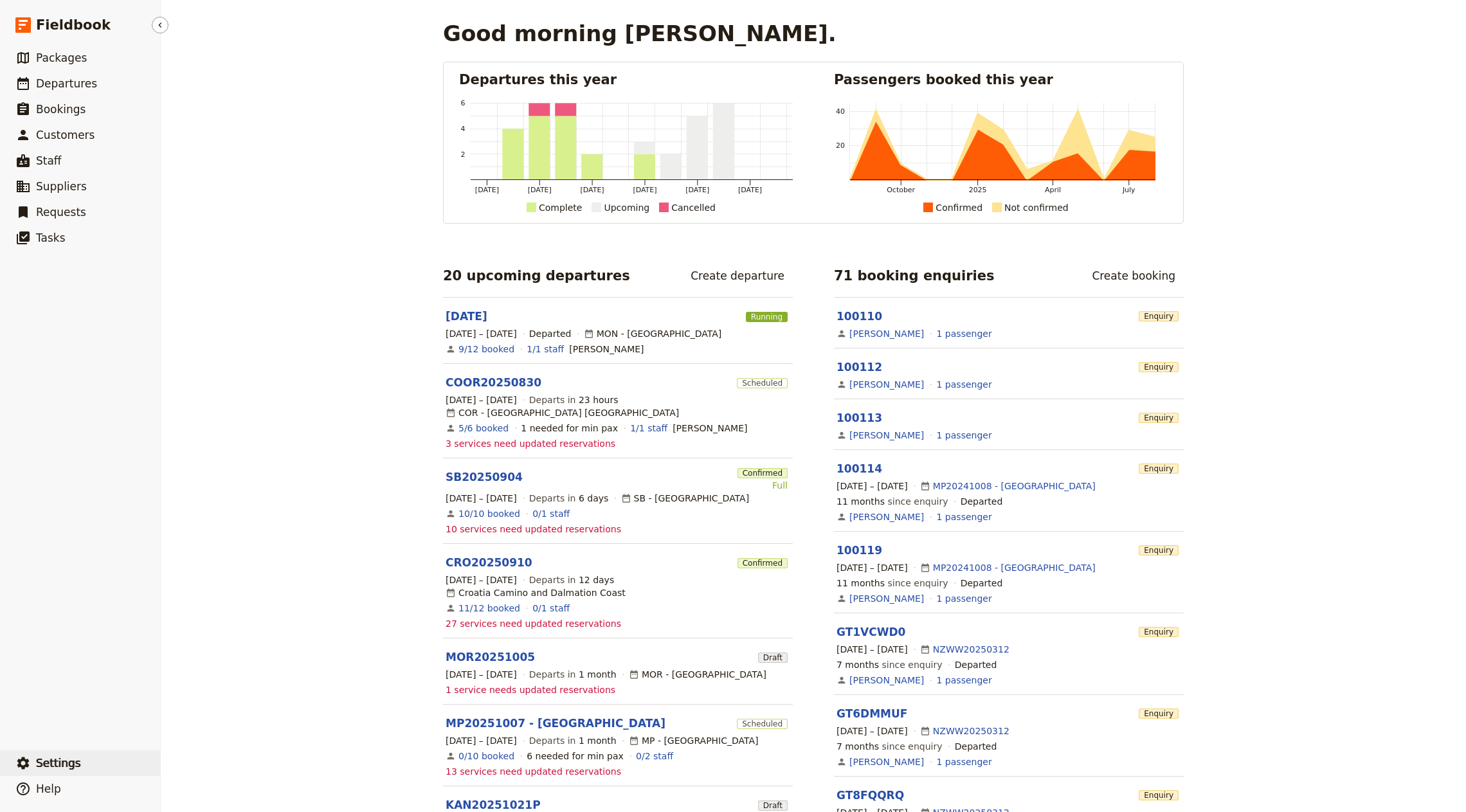 The height and width of the screenshot is (812, 1466). What do you see at coordinates (463, 128) in the screenshot?
I see `tspan: 4` at bounding box center [463, 128].